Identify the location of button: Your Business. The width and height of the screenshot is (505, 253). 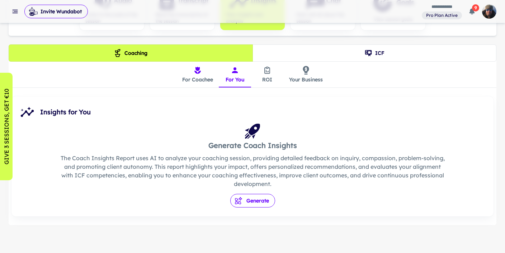
(306, 75).